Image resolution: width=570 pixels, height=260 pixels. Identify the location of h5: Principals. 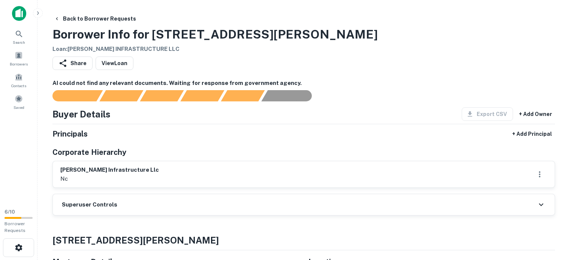
(70, 134).